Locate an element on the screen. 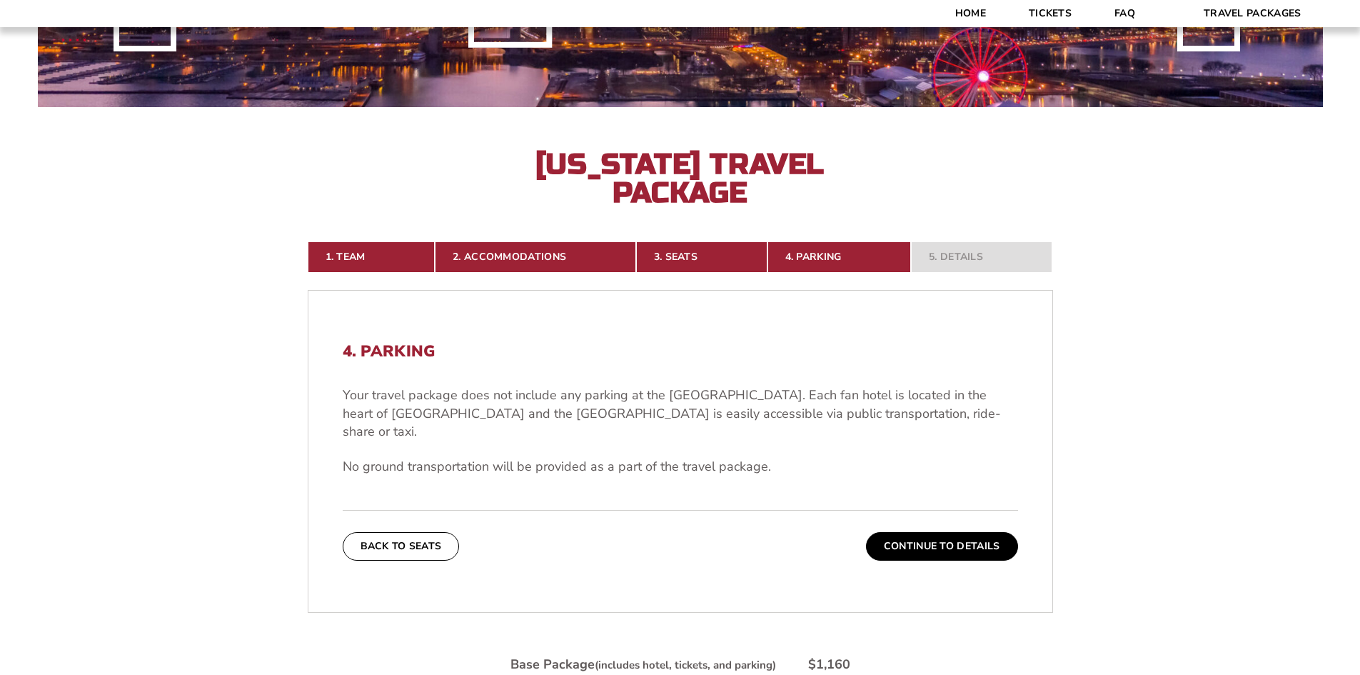 The height and width of the screenshot is (675, 1360). a: 1. Team is located at coordinates (371, 257).